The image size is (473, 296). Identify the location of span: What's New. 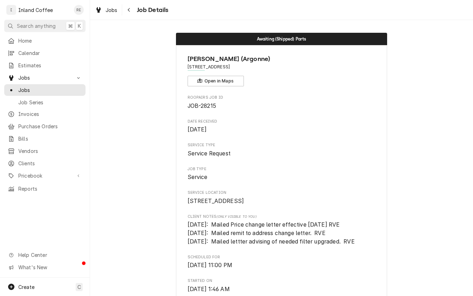
(50, 267).